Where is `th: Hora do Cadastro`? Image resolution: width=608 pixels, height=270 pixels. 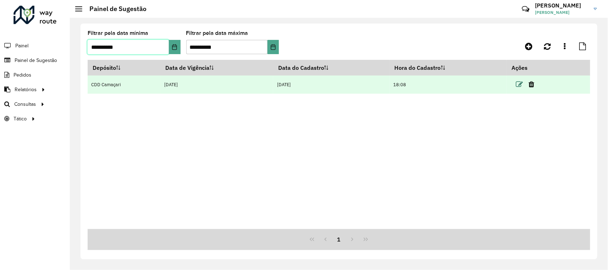
th: Hora do Cadastro is located at coordinates (448, 68).